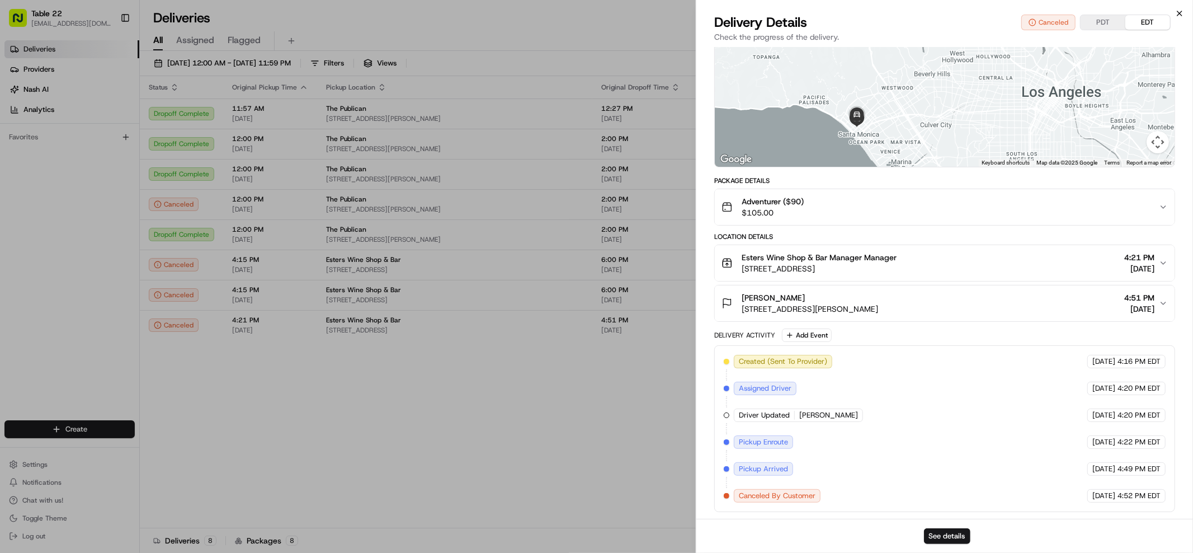 The image size is (1193, 553). What do you see at coordinates (1006, 163) in the screenshot?
I see `button: Keyboard shortcuts` at bounding box center [1006, 163].